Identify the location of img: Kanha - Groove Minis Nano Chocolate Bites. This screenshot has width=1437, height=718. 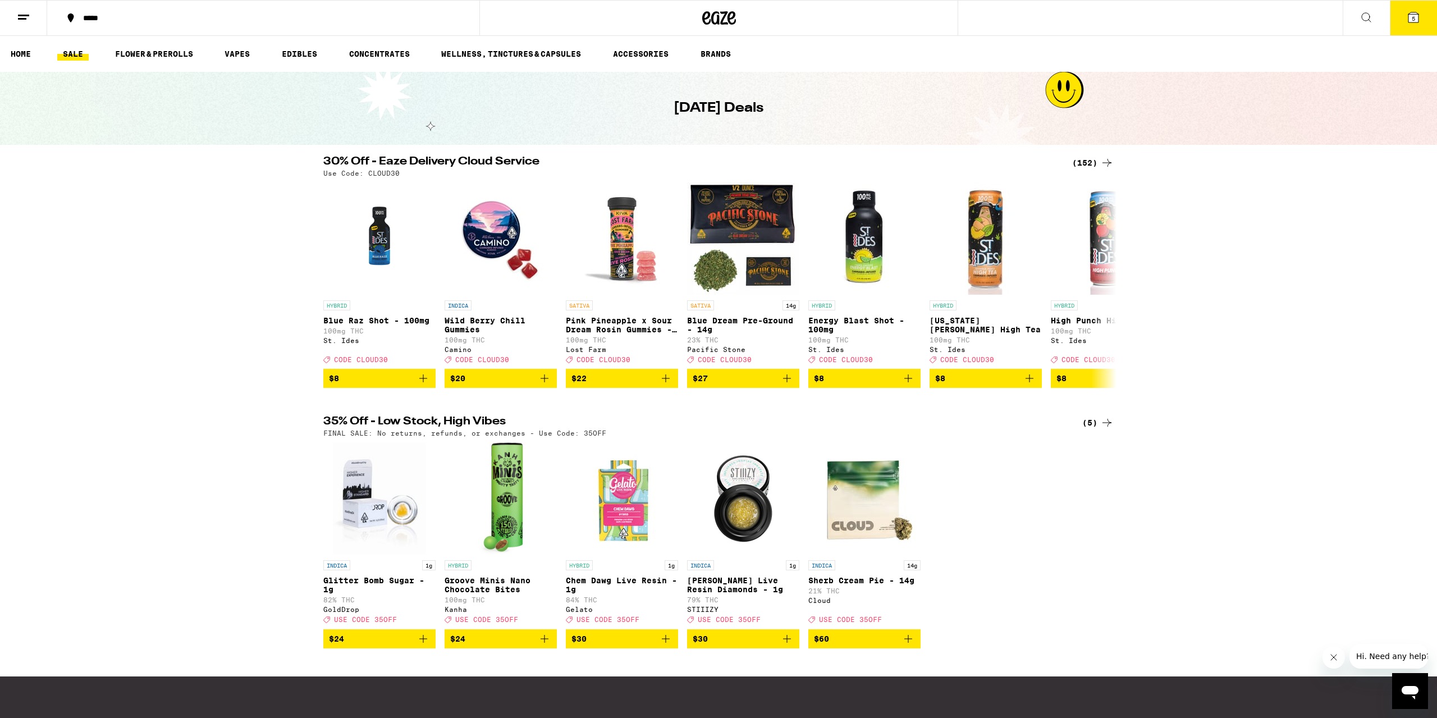
(501, 499).